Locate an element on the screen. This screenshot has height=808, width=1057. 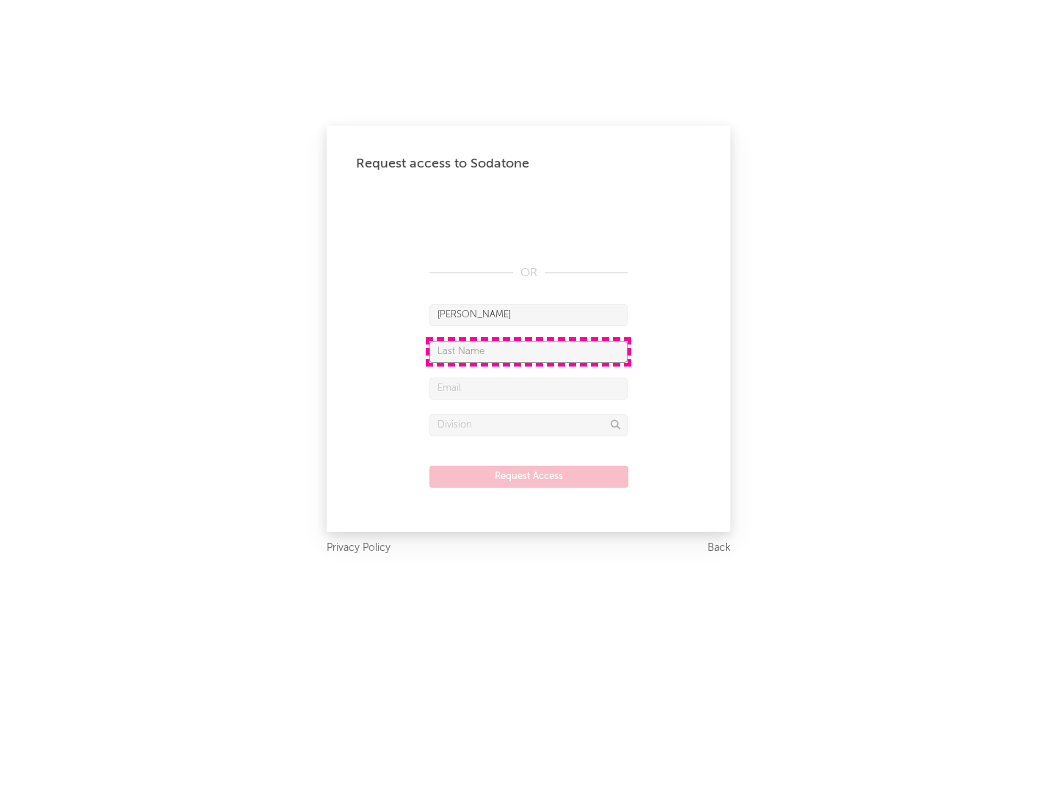
div: Request access to Sodatone is located at coordinates (529, 164).